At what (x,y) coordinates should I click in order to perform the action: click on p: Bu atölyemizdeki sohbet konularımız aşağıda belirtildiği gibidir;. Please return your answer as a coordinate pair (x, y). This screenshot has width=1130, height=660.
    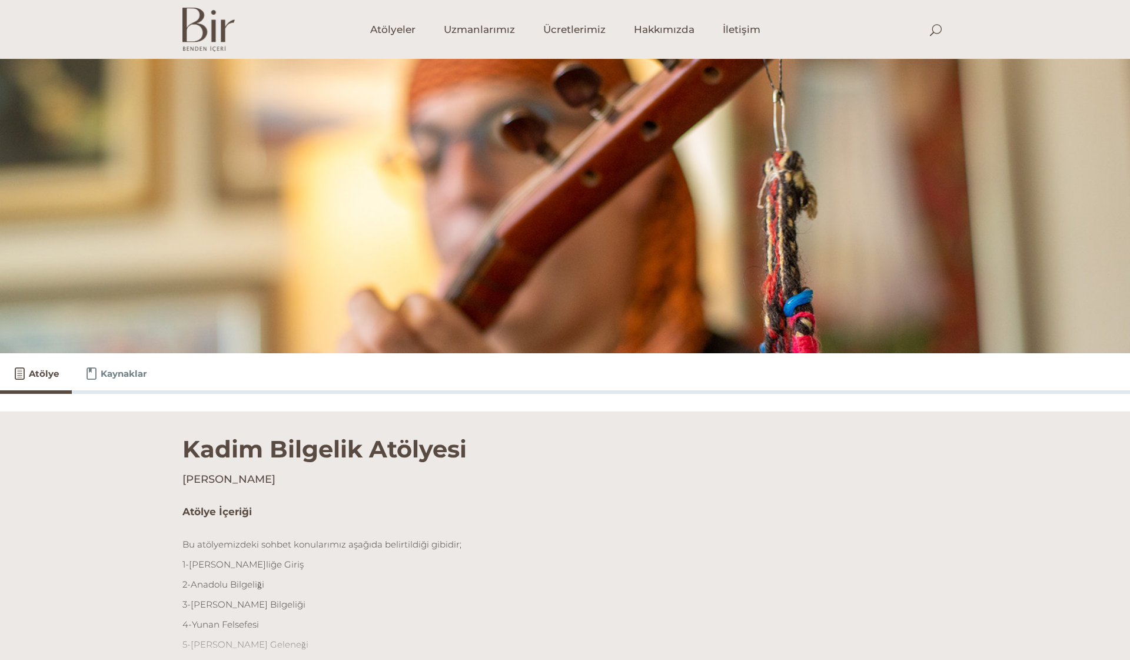
    Looking at the image, I should click on (369, 544).